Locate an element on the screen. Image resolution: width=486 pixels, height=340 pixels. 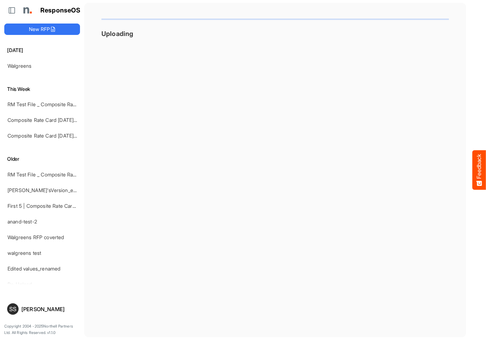
img: Northell is located at coordinates (27, 10).